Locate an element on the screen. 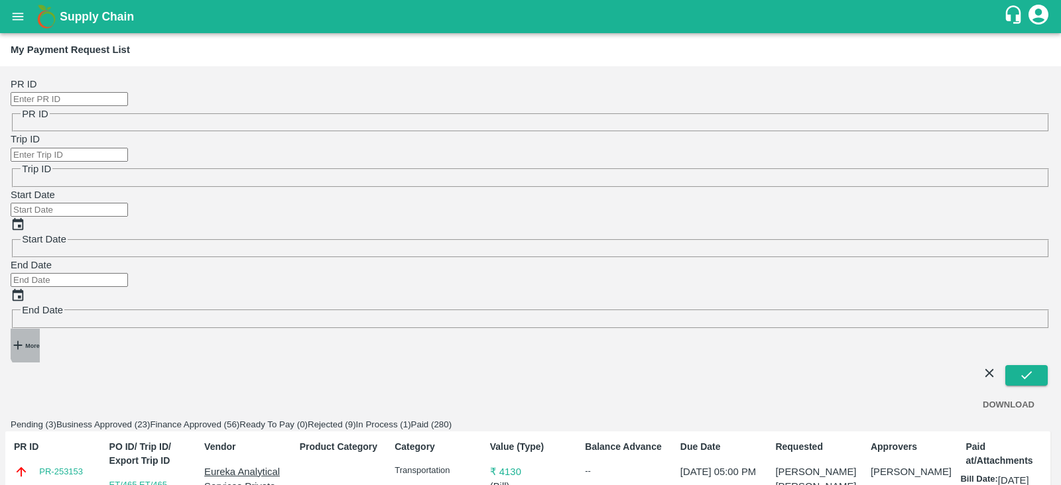 The width and height of the screenshot is (1061, 485). a: Supply Chain is located at coordinates (531, 17).